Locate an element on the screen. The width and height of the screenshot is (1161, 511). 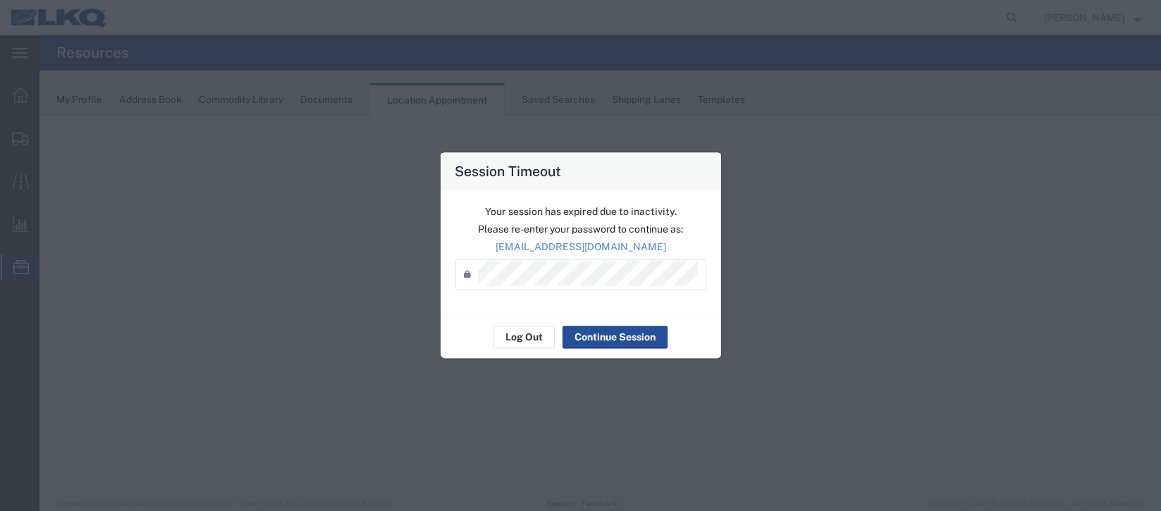
p: Your session has expired due to inactivity. is located at coordinates (581, 211).